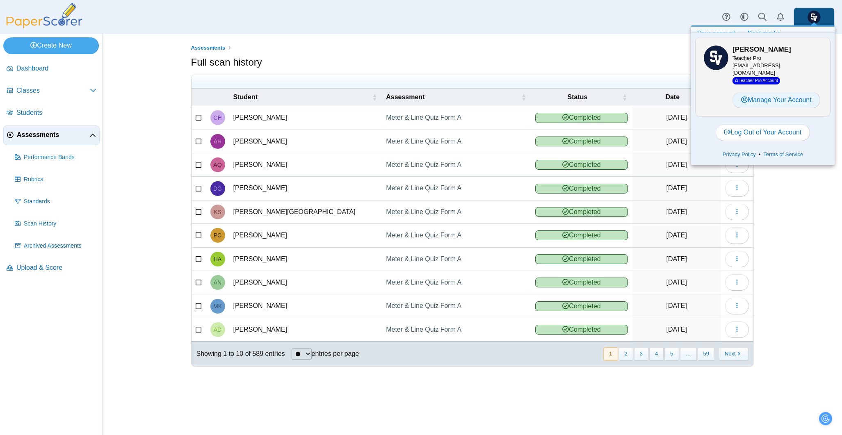 The image size is (842, 435). Describe the element at coordinates (217, 235) in the screenshot. I see `span: Patrick Carnel` at that location.